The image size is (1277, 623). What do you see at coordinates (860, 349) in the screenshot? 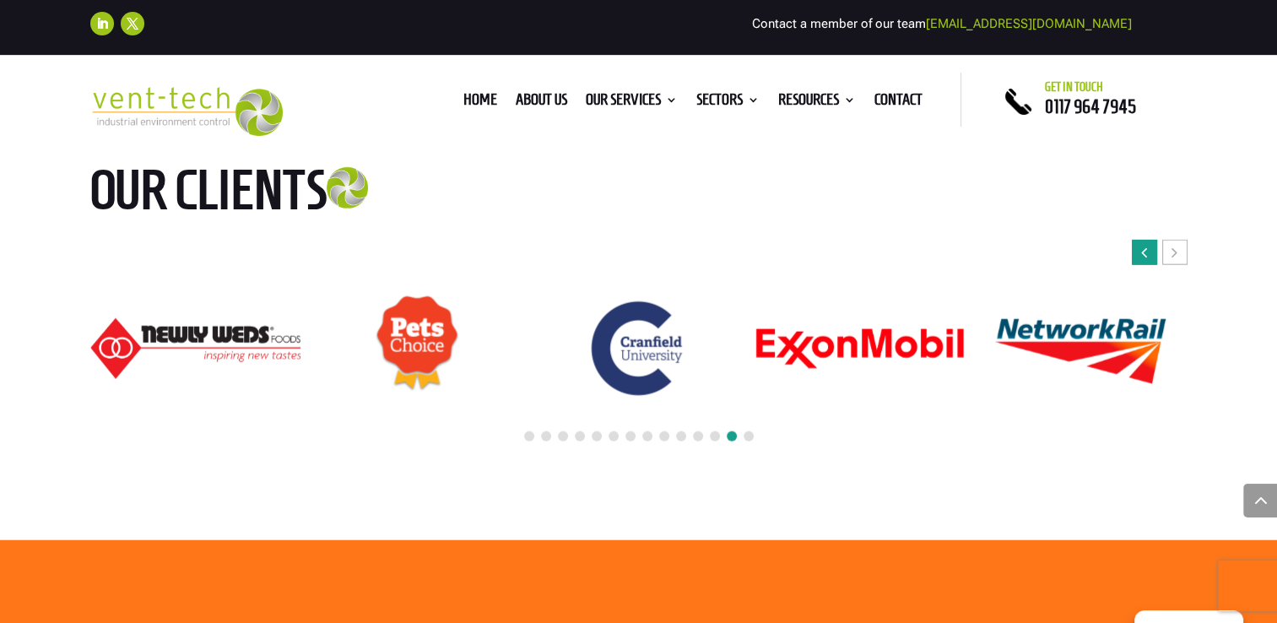
I see `img: ExonMobil logo` at bounding box center [860, 349].